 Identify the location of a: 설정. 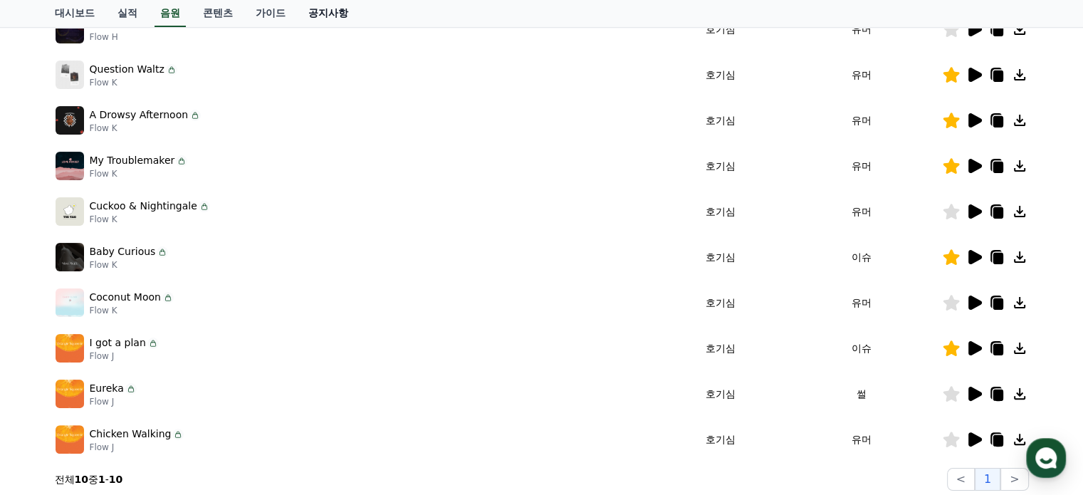
(229, 395).